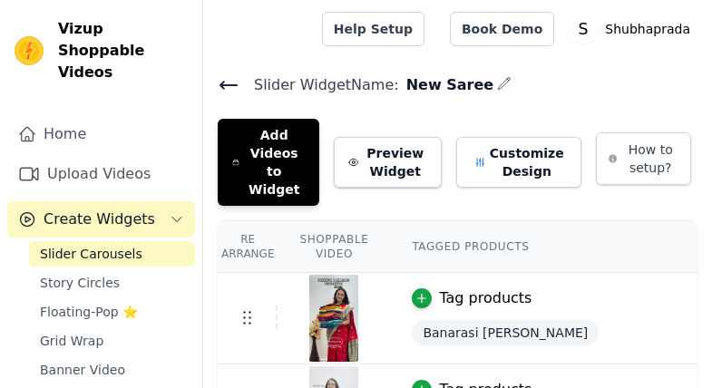  What do you see at coordinates (247, 247) in the screenshot?
I see `th: Re Arrange` at bounding box center [247, 247].